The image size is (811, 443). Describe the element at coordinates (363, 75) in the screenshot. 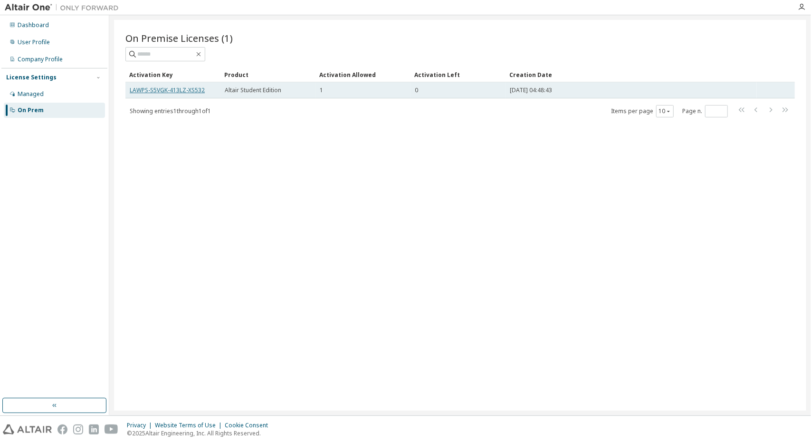

I see `div: Activation Allowed` at that location.